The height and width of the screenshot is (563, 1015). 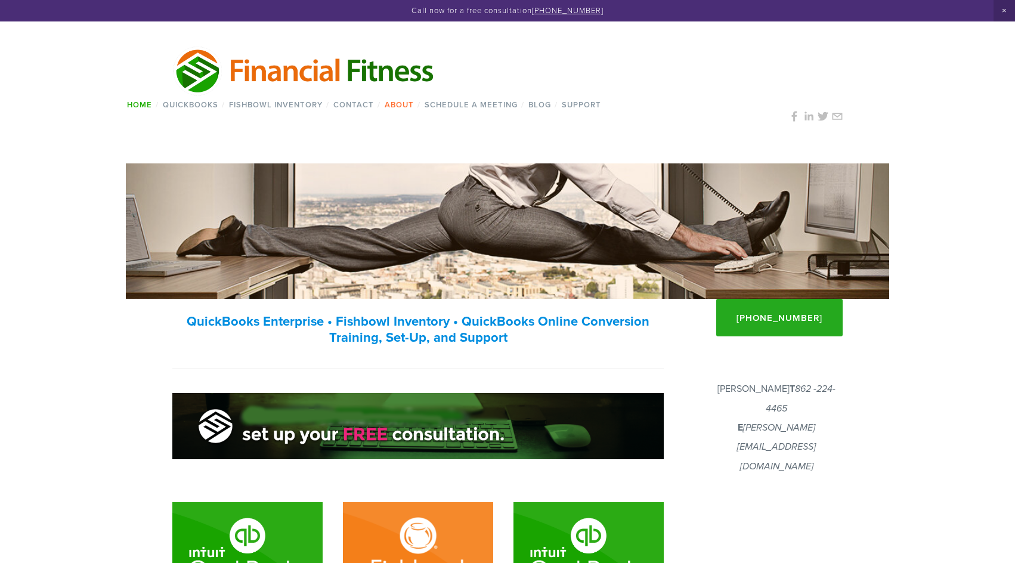 I want to click on img: Free Consultation Banner, so click(x=418, y=426).